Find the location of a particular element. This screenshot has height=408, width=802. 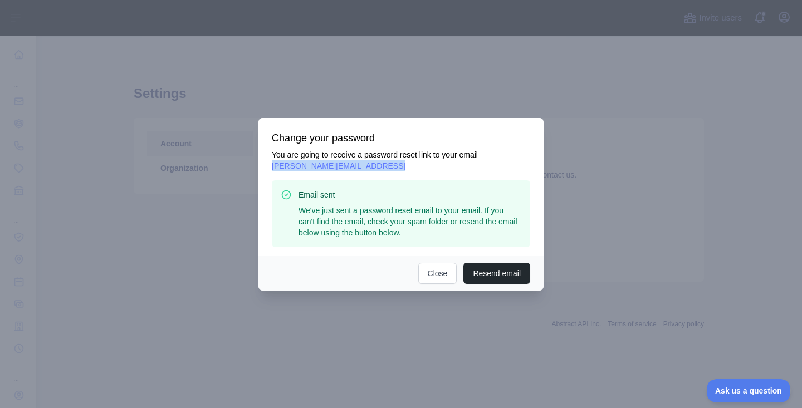

p: You are going to receive a password reset link to your email is located at coordinates (401, 160).